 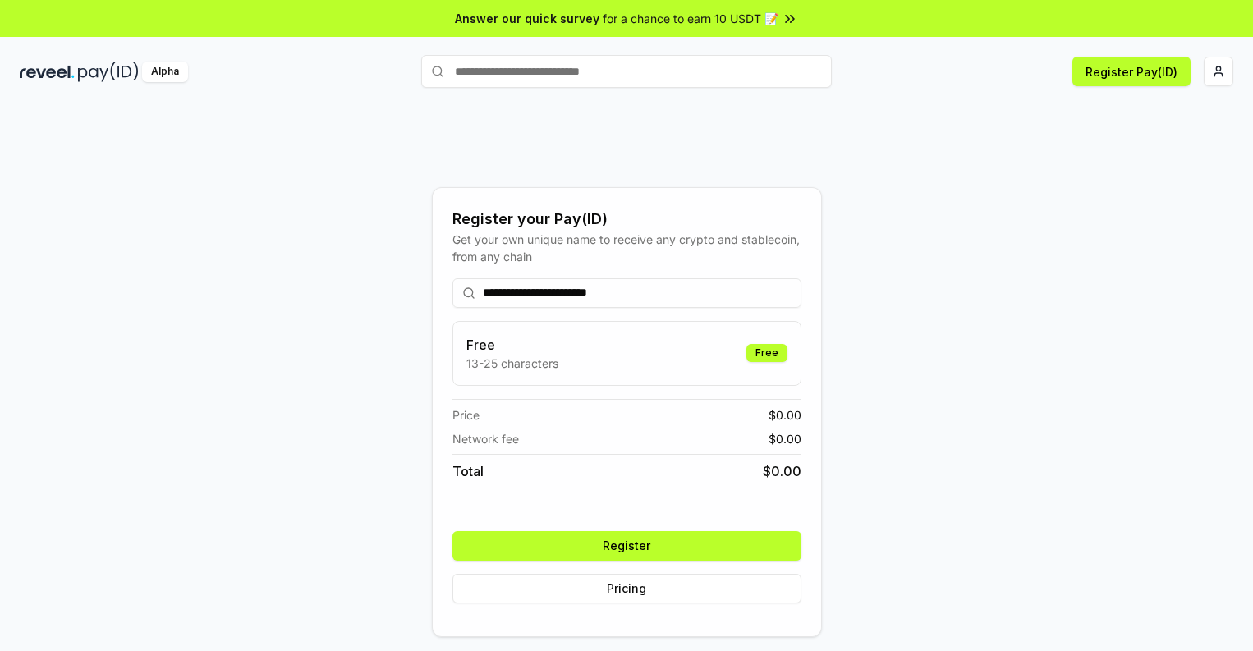 What do you see at coordinates (627, 546) in the screenshot?
I see `button: Register` at bounding box center [627, 546].